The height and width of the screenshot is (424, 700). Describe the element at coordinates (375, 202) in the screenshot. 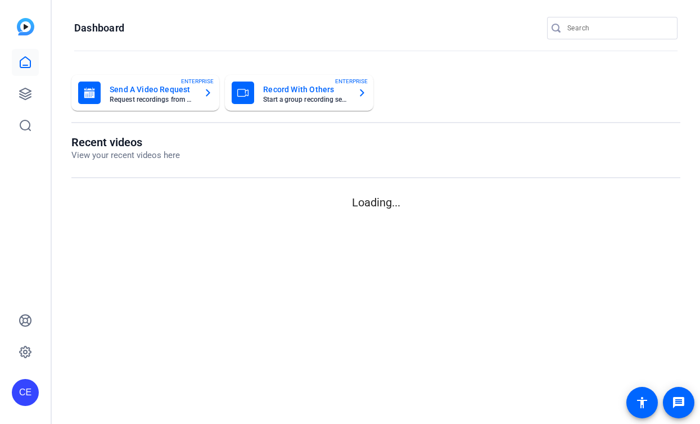

I see `p: Loading...` at that location.